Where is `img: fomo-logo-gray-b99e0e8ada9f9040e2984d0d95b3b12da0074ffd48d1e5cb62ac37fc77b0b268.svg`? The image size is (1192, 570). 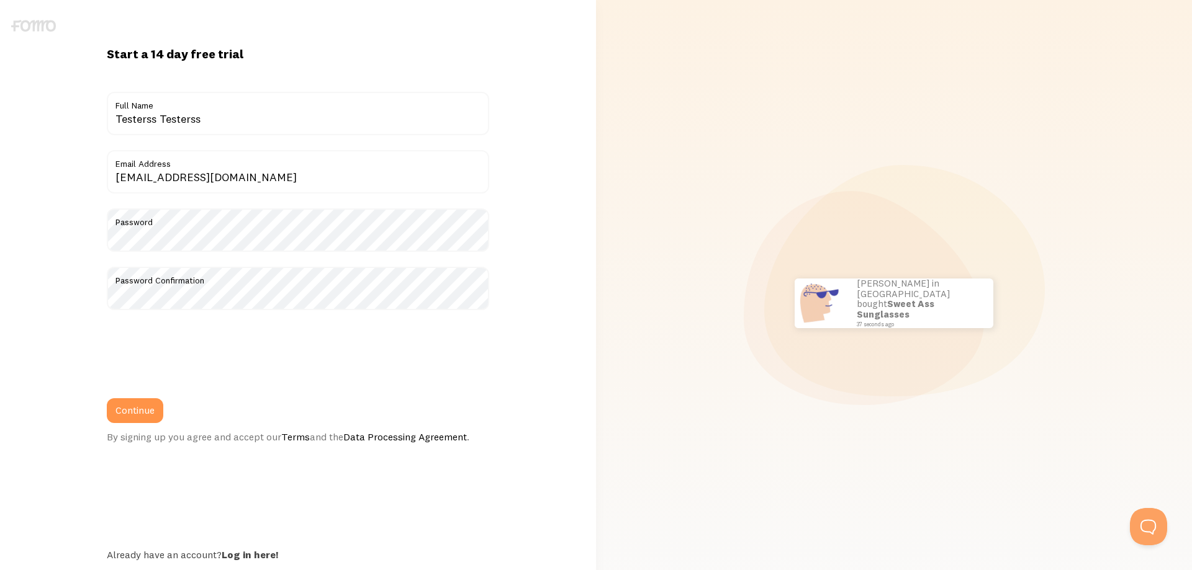
img: fomo-logo-gray-b99e0e8ada9f9040e2984d0d95b3b12da0074ffd48d1e5cb62ac37fc77b0b268.svg is located at coordinates (34, 25).